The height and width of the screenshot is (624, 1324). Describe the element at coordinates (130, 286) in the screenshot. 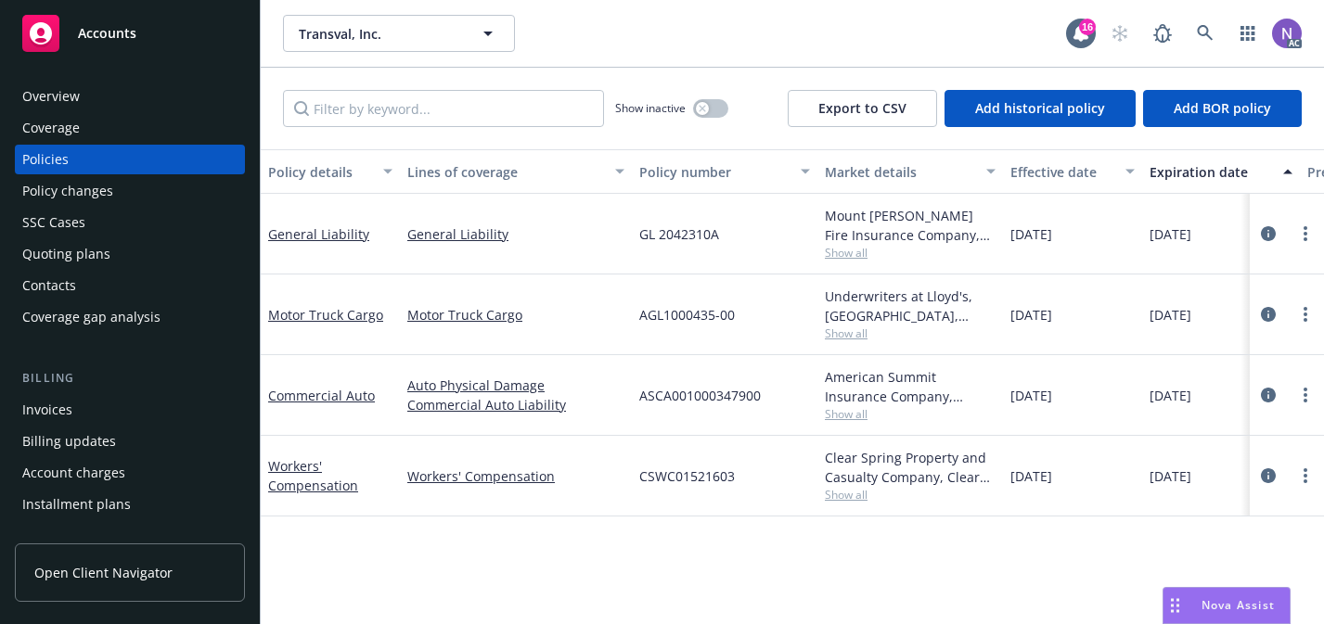

I see `a: Contacts` at that location.